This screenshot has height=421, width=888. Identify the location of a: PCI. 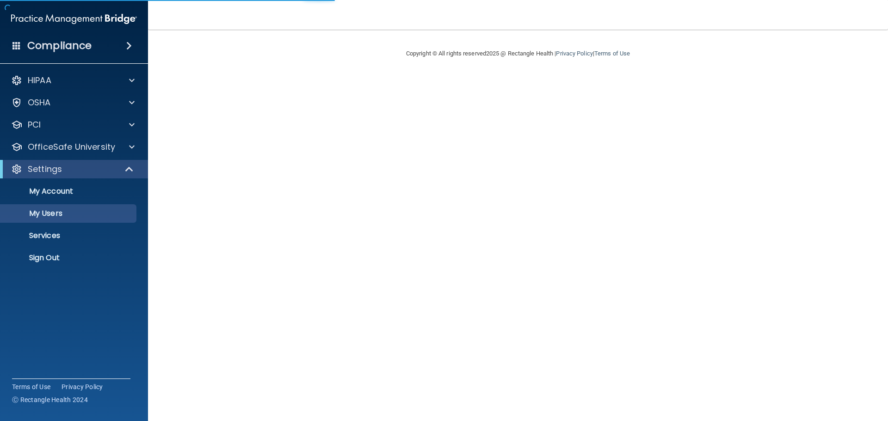
(73, 125).